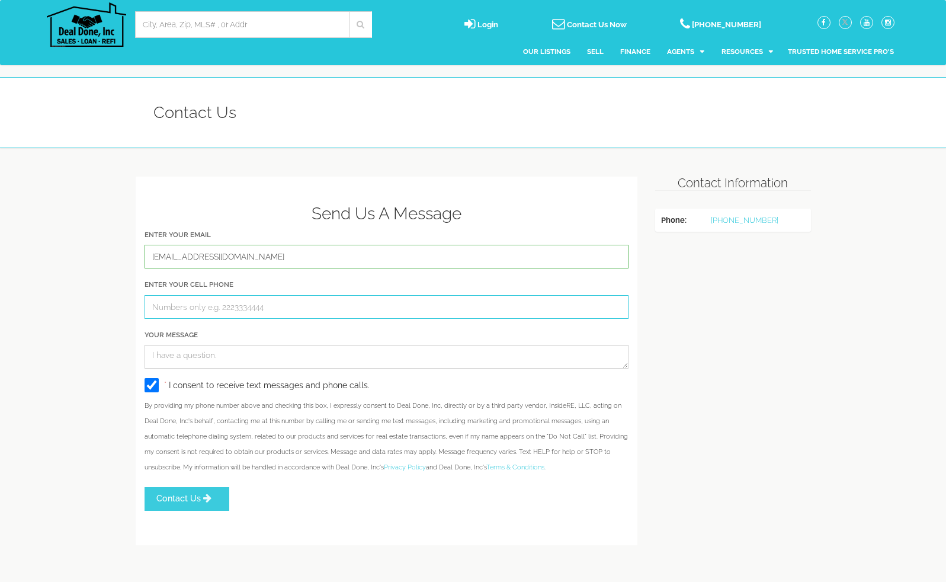  Describe the element at coordinates (866, 22) in the screenshot. I see `a: youtube` at that location.